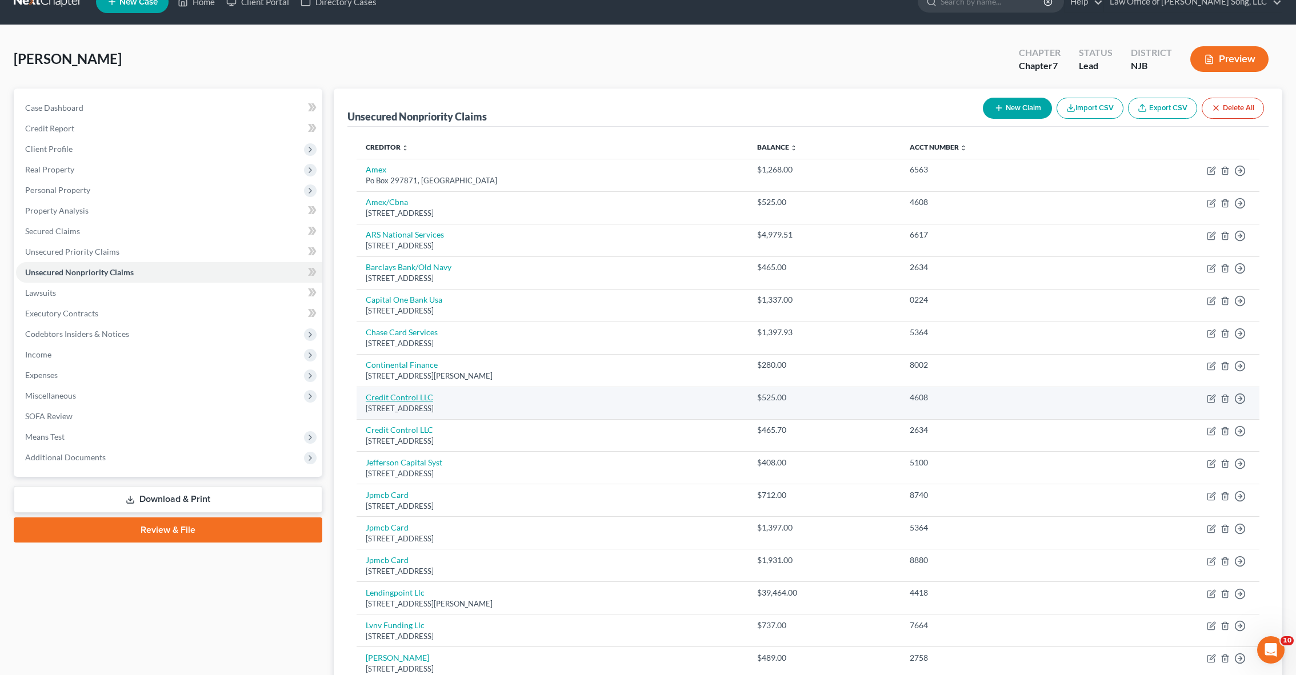 Image resolution: width=1296 pixels, height=675 pixels. Describe the element at coordinates (1017, 108) in the screenshot. I see `button: New Claim` at that location.